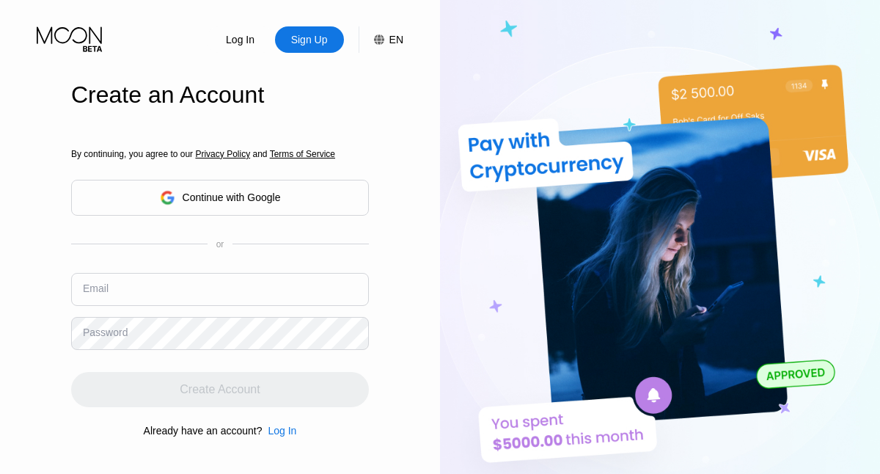 This screenshot has width=880, height=474. Describe the element at coordinates (309, 40) in the screenshot. I see `div: Sign Up` at that location.